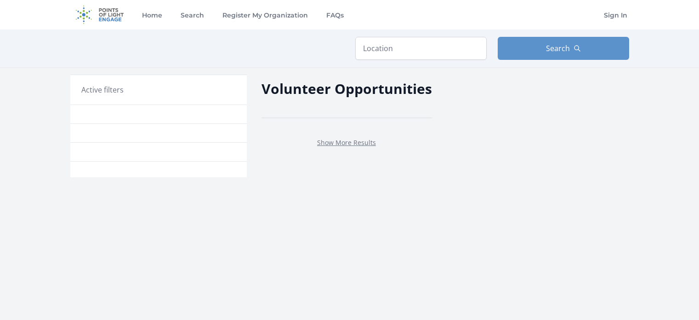 This screenshot has height=320, width=699. What do you see at coordinates (558, 48) in the screenshot?
I see `span: Search` at bounding box center [558, 48].